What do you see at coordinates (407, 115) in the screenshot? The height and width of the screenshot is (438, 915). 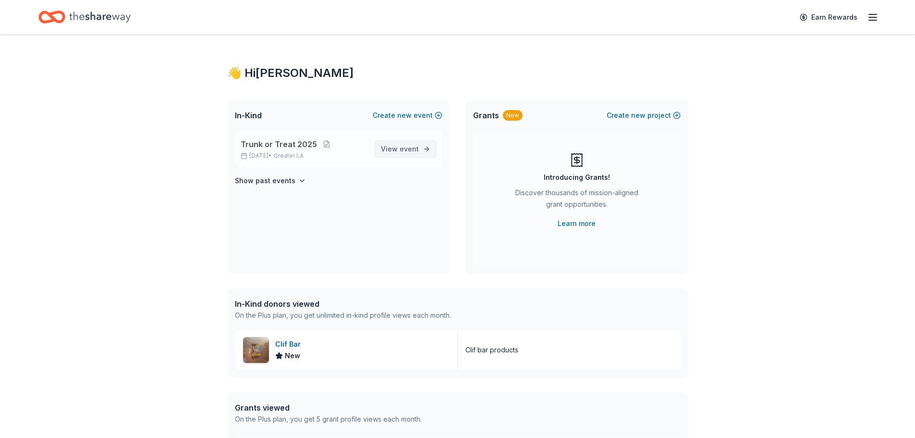 I see `button: Createnewevent` at bounding box center [407, 115].